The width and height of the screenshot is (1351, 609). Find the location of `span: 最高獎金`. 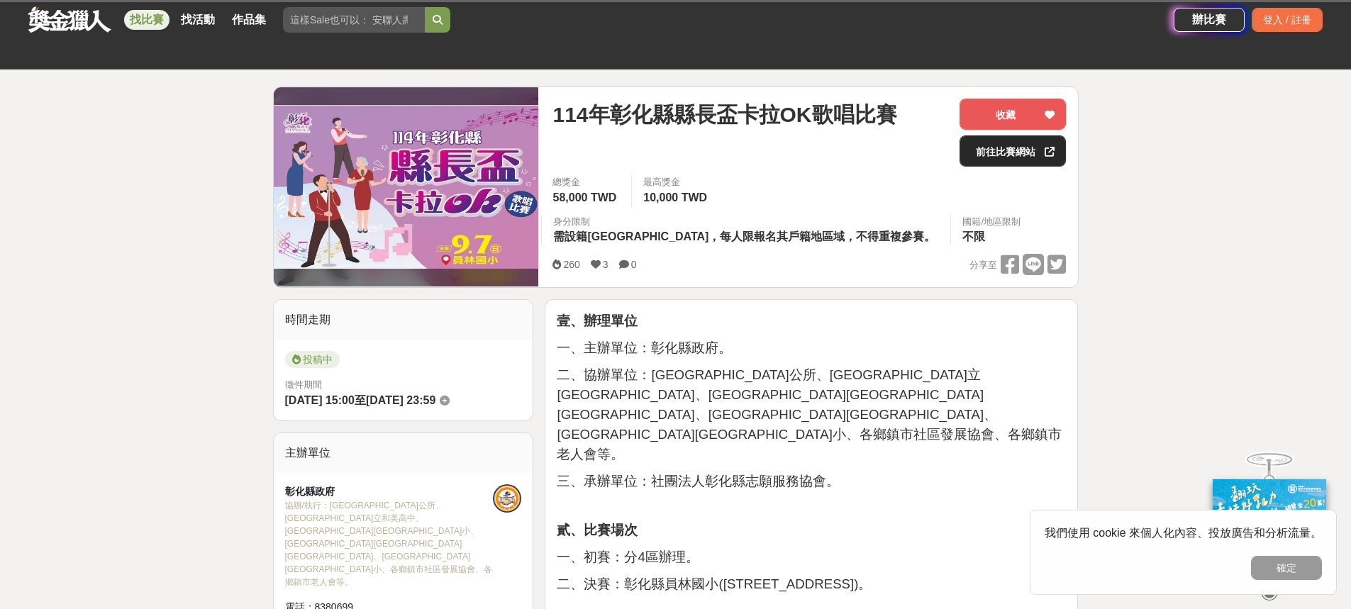

span: 最高獎金 is located at coordinates (676, 182).